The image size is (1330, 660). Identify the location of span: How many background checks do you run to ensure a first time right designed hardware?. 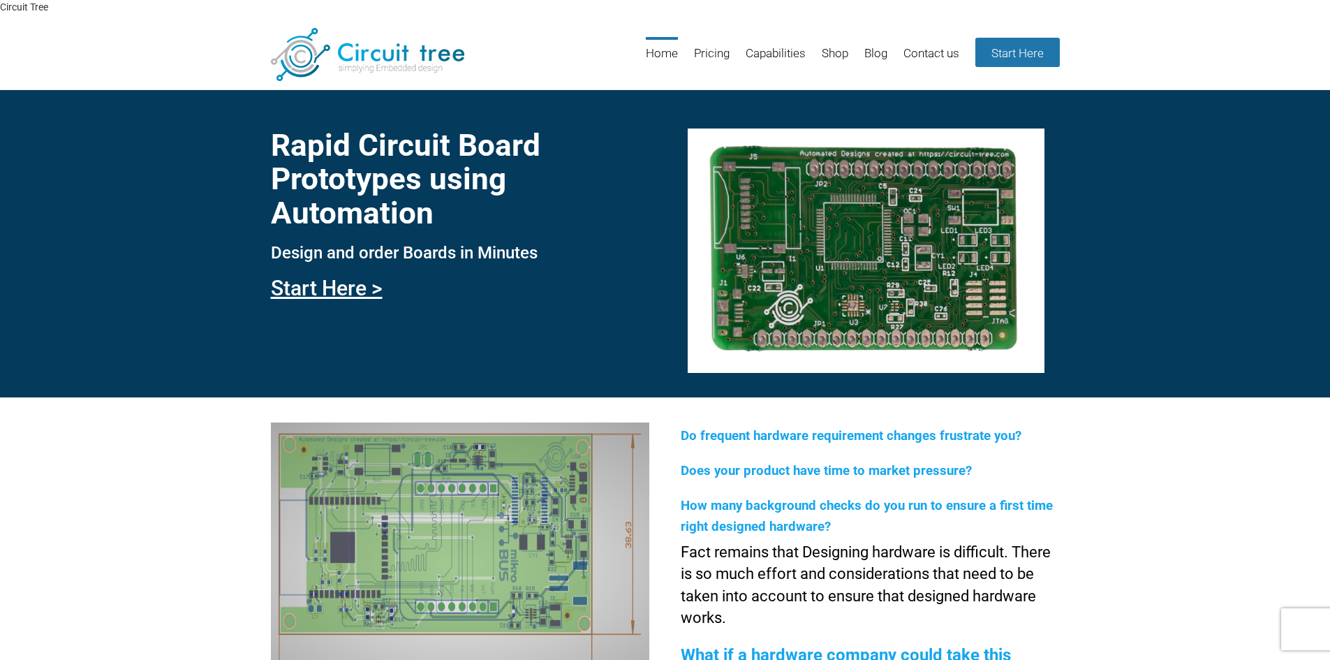
(867, 516).